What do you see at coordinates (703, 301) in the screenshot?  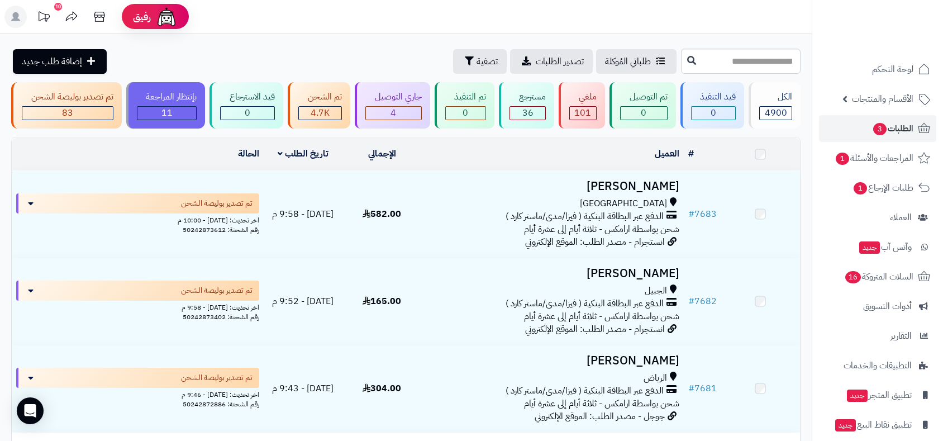 I see `a: #7682` at bounding box center [703, 301].